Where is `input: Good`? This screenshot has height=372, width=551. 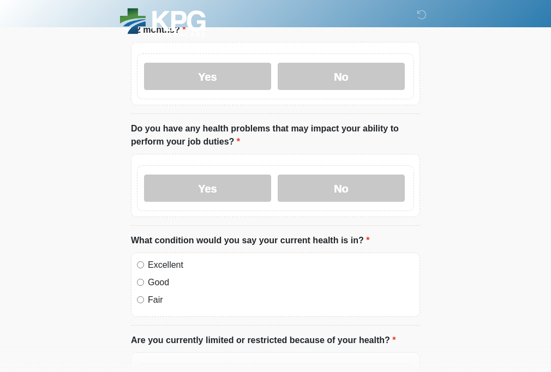 input: Good is located at coordinates (140, 282).